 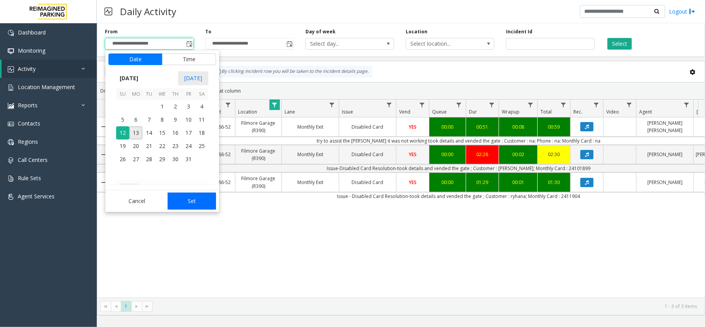 I want to click on a: 01:29, so click(x=483, y=182).